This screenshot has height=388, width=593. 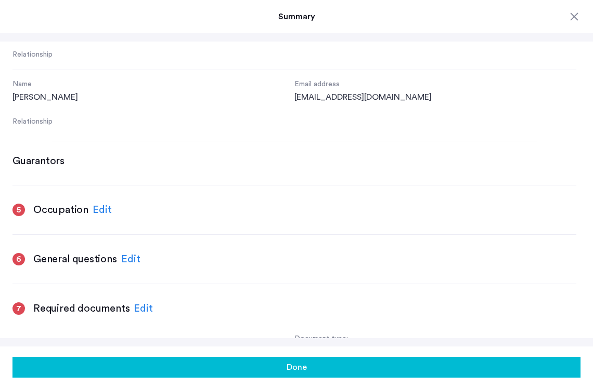 I want to click on div: 7, so click(x=19, y=309).